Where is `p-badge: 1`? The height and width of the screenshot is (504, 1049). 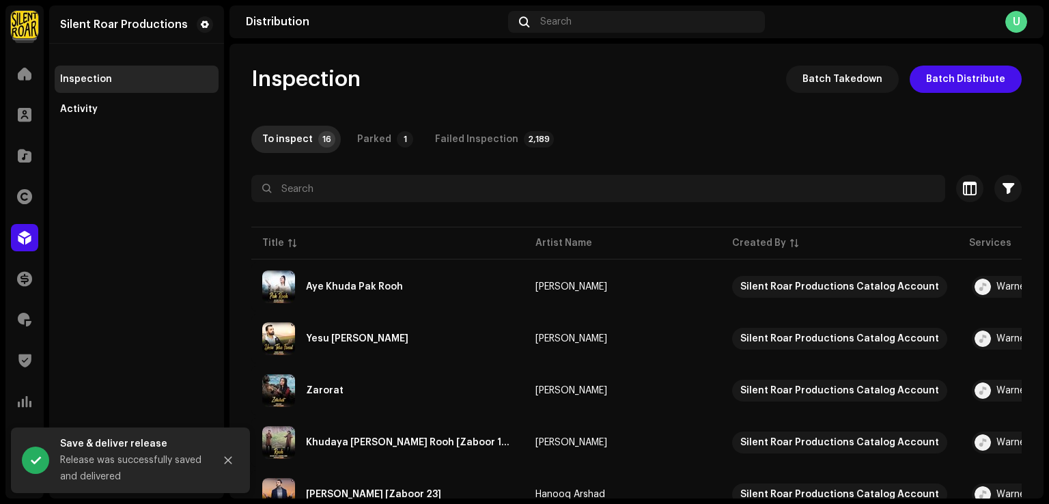
p-badge: 1 is located at coordinates (405, 139).